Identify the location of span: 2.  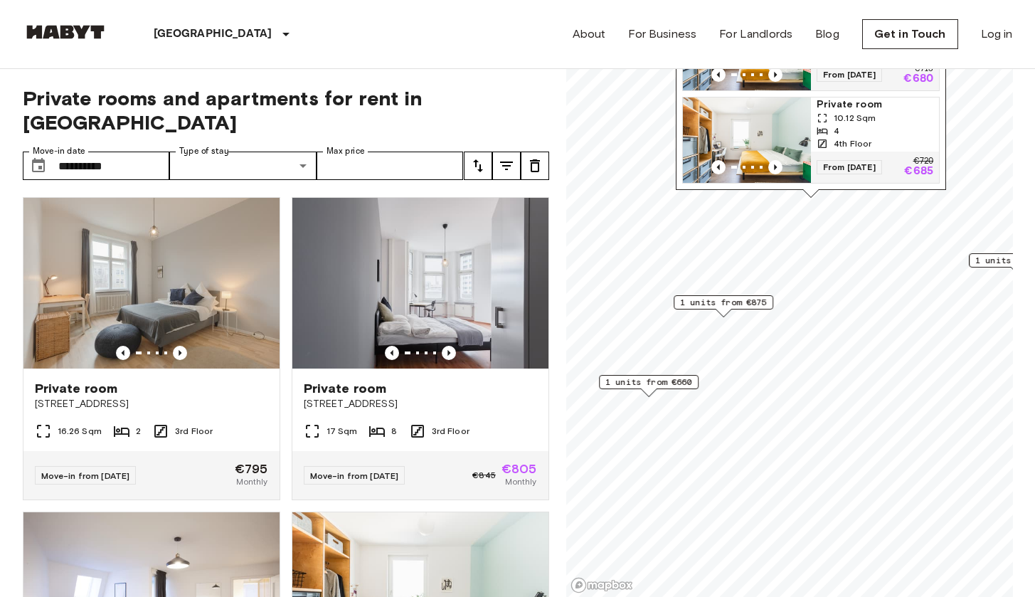
(138, 431).